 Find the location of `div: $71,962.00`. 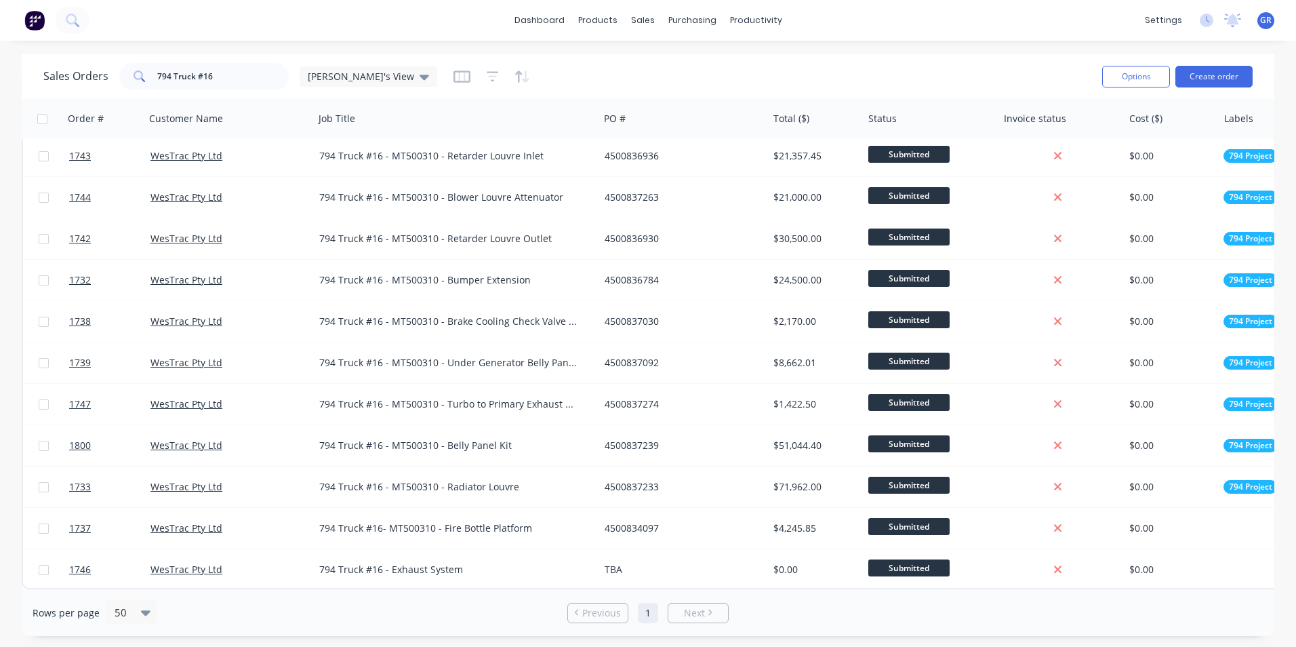

div: $71,962.00 is located at coordinates (813, 487).